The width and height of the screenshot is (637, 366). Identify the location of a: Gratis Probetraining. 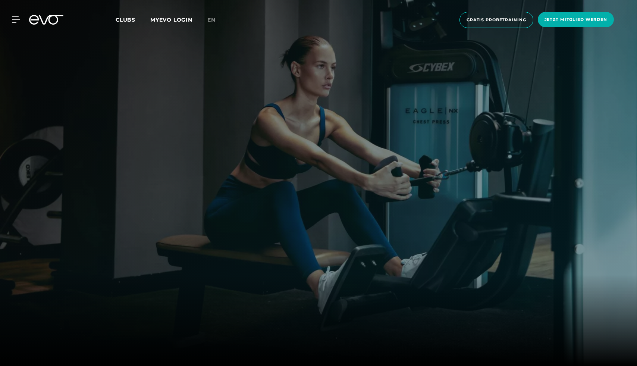
(497, 20).